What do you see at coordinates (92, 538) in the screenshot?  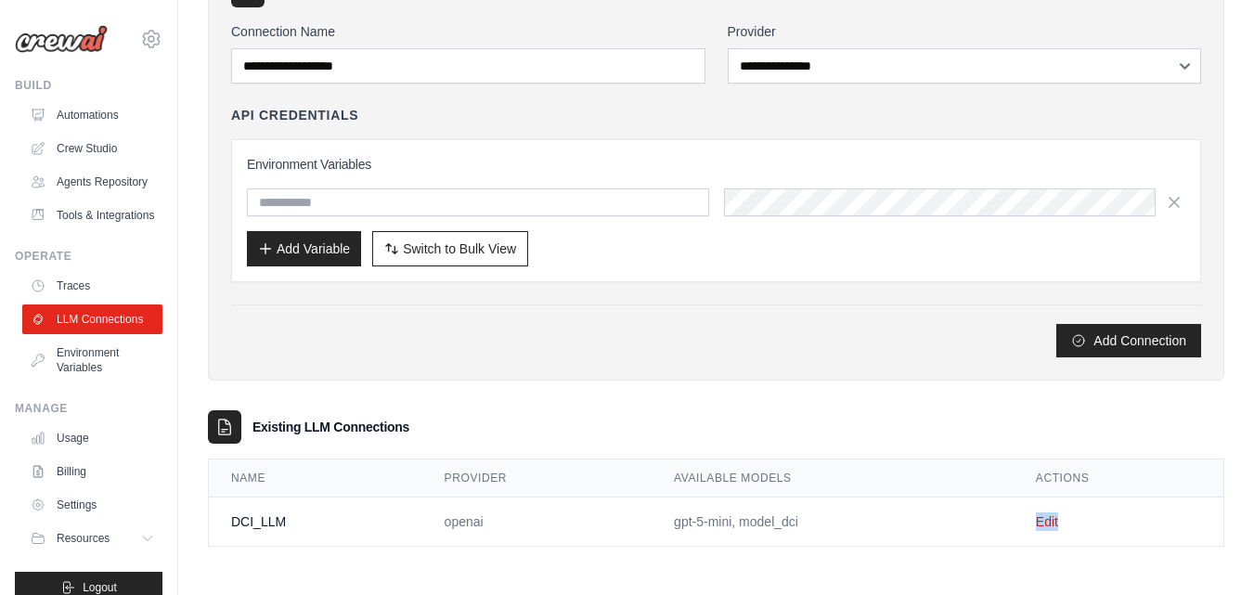 I see `button: Resources` at bounding box center [92, 538].